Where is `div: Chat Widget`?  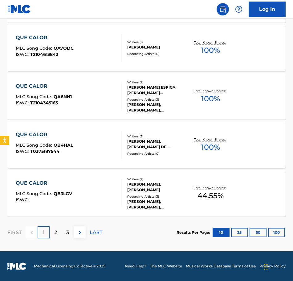 div: Chat Widget is located at coordinates (278, 266).